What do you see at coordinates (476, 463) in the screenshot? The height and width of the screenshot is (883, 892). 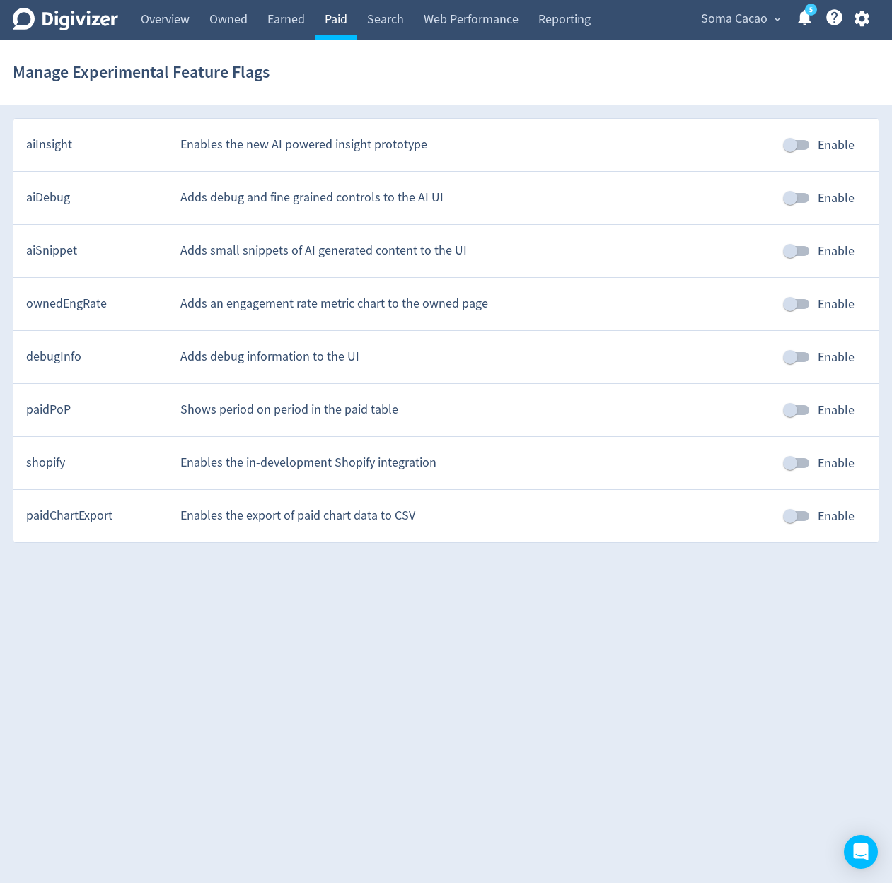 I see `div: Enables the in-development Shopify integration` at bounding box center [476, 463].